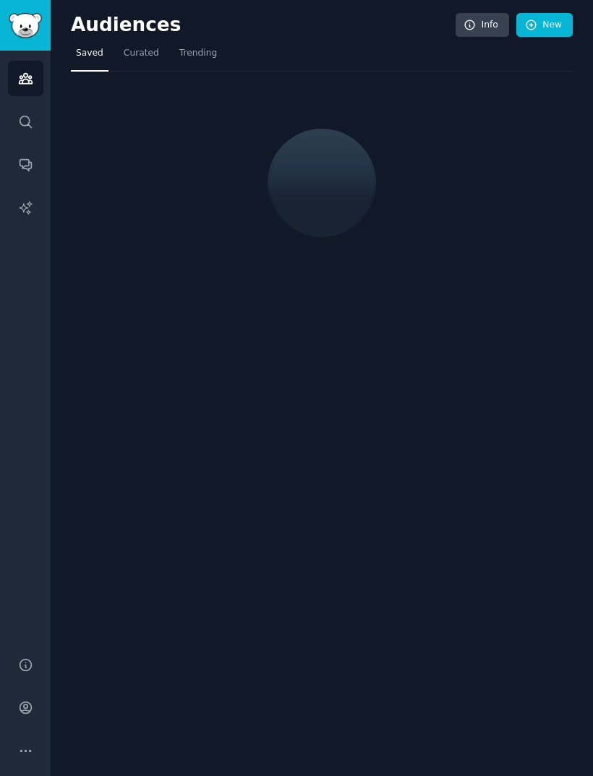 Image resolution: width=593 pixels, height=776 pixels. What do you see at coordinates (25, 25) in the screenshot?
I see `img: GummySearch logo` at bounding box center [25, 25].